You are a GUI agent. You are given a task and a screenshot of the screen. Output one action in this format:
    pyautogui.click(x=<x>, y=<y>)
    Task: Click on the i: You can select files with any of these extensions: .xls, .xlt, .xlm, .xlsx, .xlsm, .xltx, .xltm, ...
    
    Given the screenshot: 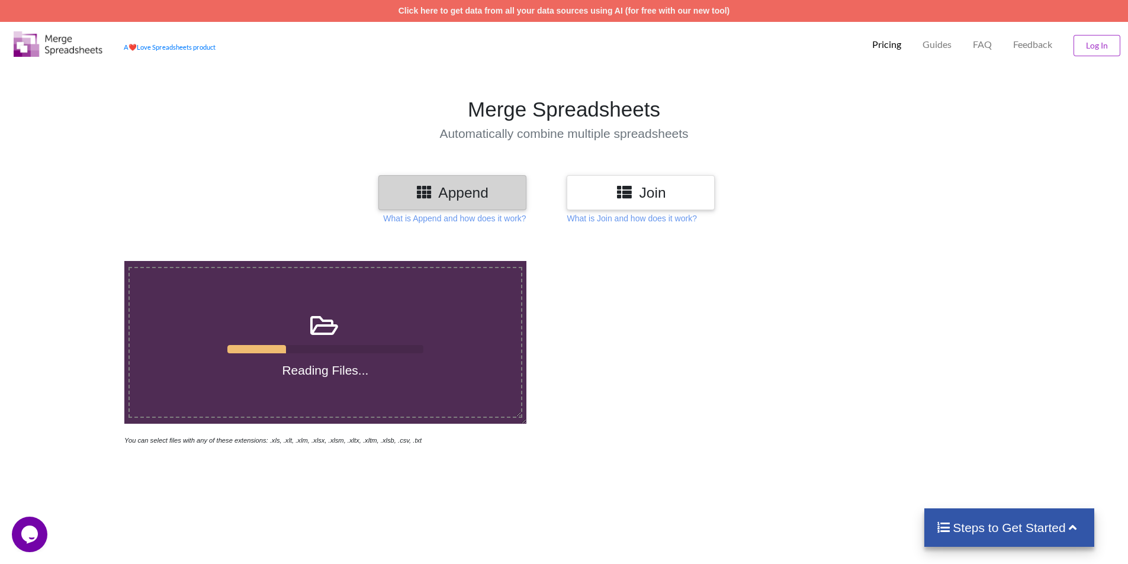 What is the action you would take?
    pyautogui.click(x=273, y=440)
    